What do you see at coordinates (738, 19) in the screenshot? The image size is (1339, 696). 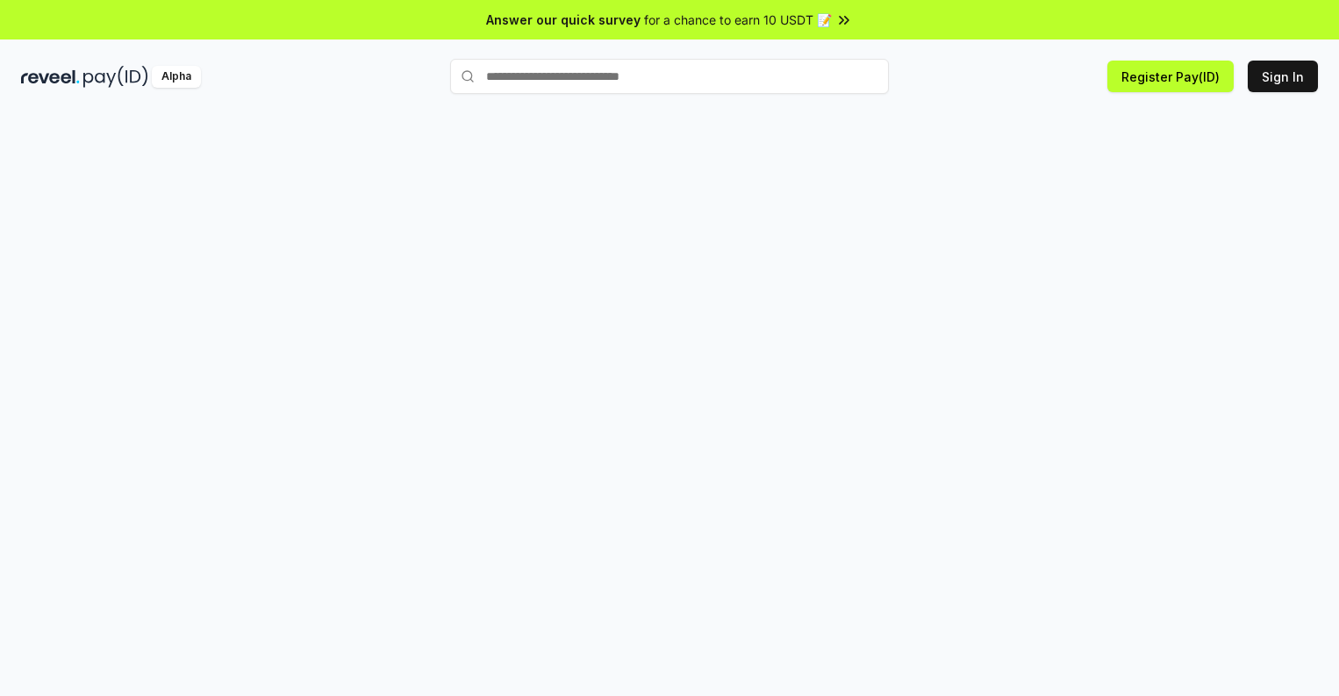 I see `span: for a chance to earn 10 USDT 📝` at bounding box center [738, 19].